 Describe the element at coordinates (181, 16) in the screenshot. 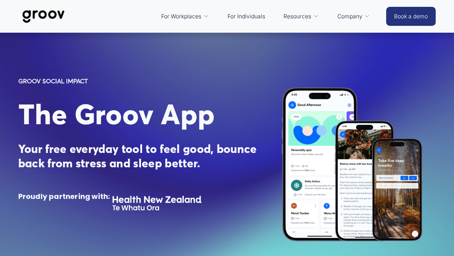

I see `span: For Workplaces` at that location.